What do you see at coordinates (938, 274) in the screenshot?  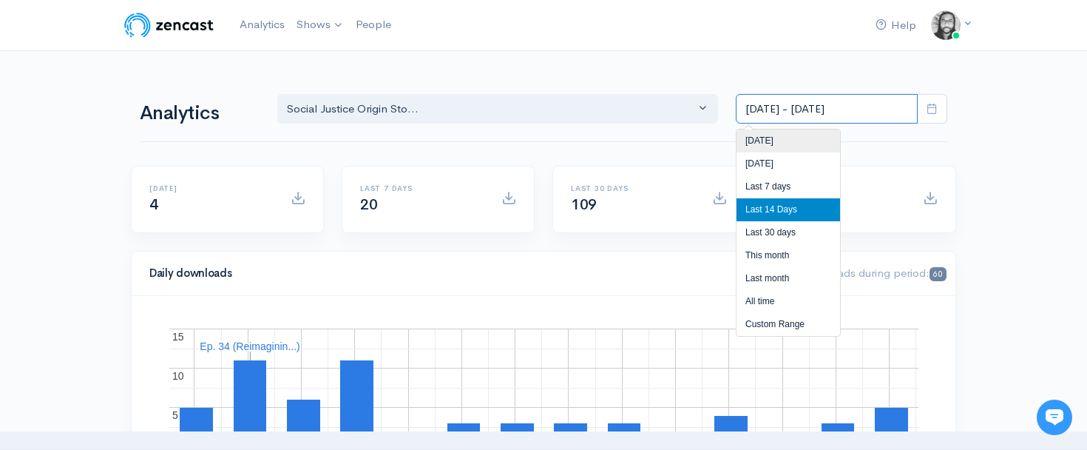 I see `span: 60` at bounding box center [938, 274].